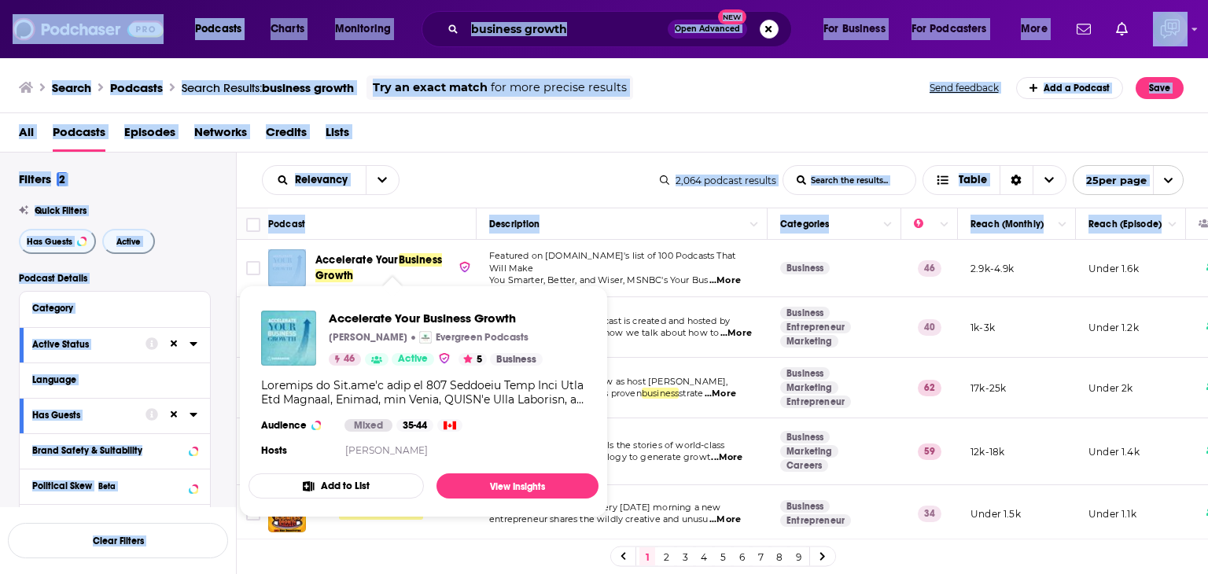  What do you see at coordinates (761, 557) in the screenshot?
I see `a: 7` at bounding box center [761, 557].